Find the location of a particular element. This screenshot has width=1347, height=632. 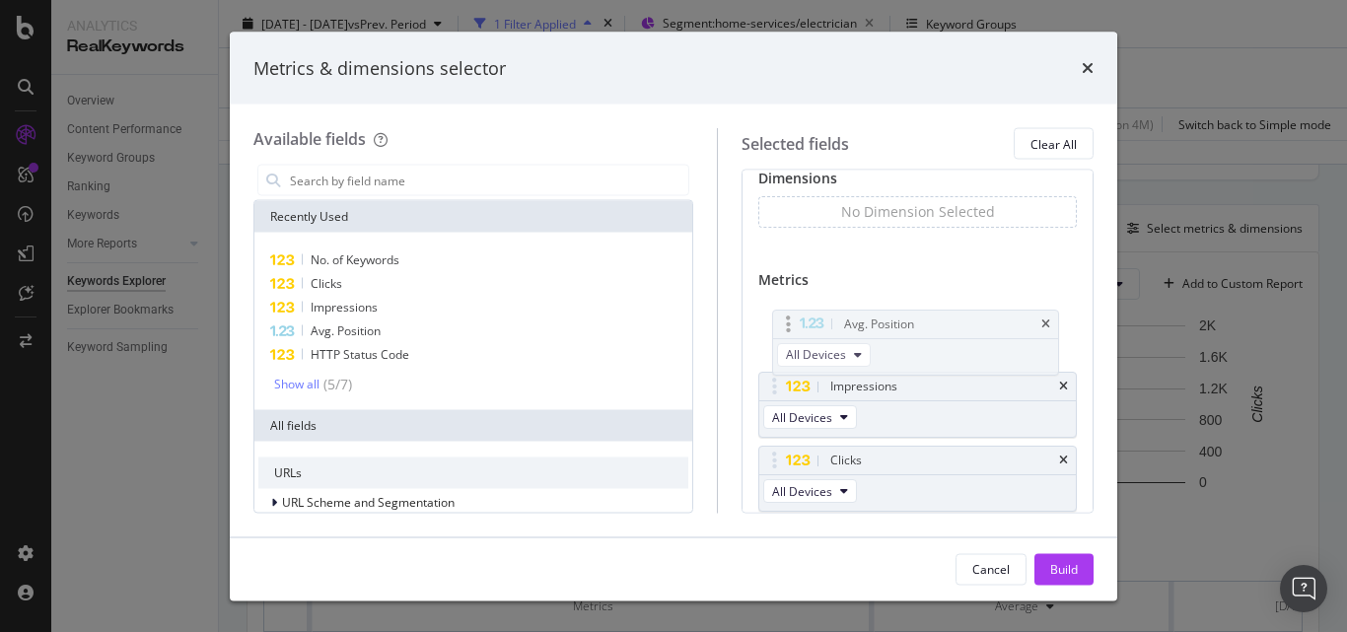

button: Cancel is located at coordinates (991, 569).